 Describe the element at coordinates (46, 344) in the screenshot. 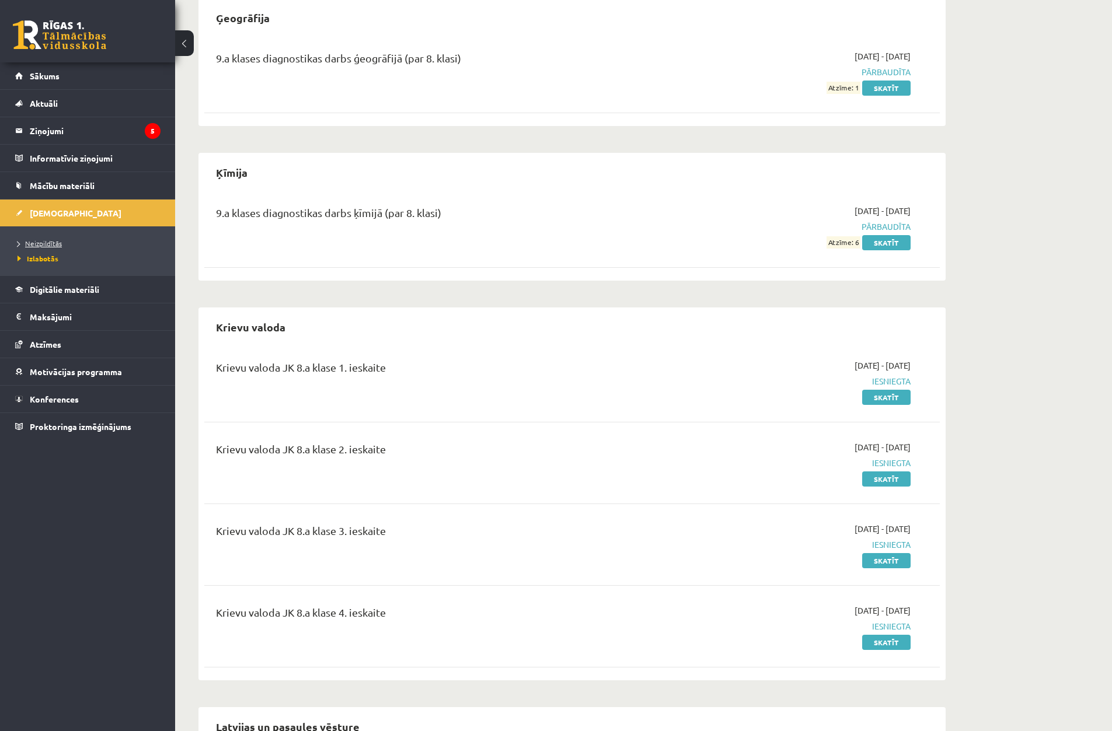

I see `span: Atzīmes` at that location.